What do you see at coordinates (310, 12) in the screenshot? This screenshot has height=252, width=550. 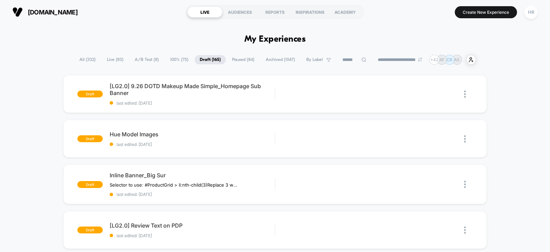 I see `div: INSPIRATIONS` at bounding box center [310, 12].